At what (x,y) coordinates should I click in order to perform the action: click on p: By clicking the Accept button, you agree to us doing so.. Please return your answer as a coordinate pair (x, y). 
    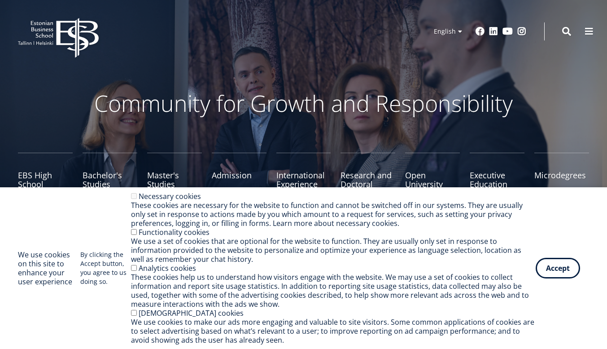
    Looking at the image, I should click on (105, 268).